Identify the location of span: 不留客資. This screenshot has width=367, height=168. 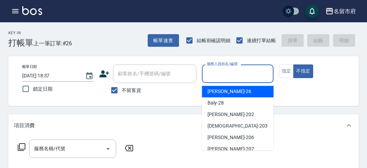
(131, 90).